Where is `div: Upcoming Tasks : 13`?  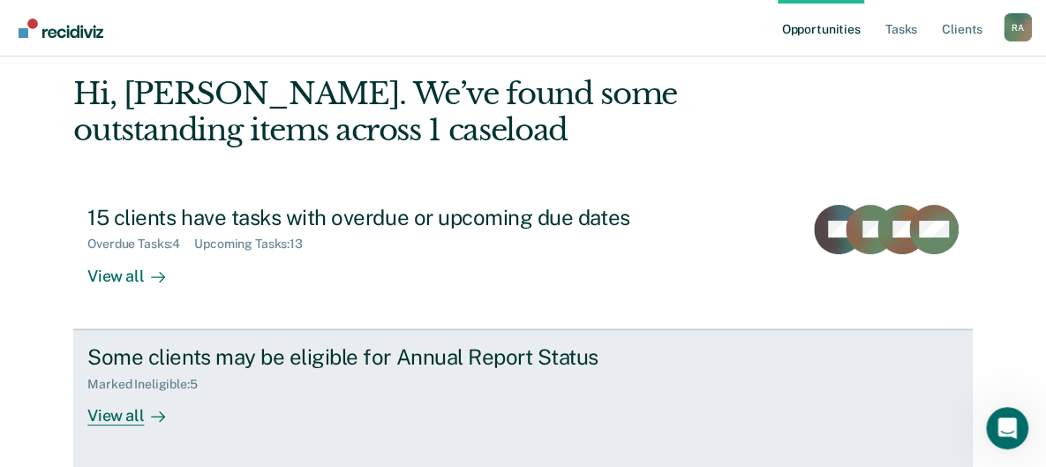 div: Upcoming Tasks : 13 is located at coordinates (255, 244).